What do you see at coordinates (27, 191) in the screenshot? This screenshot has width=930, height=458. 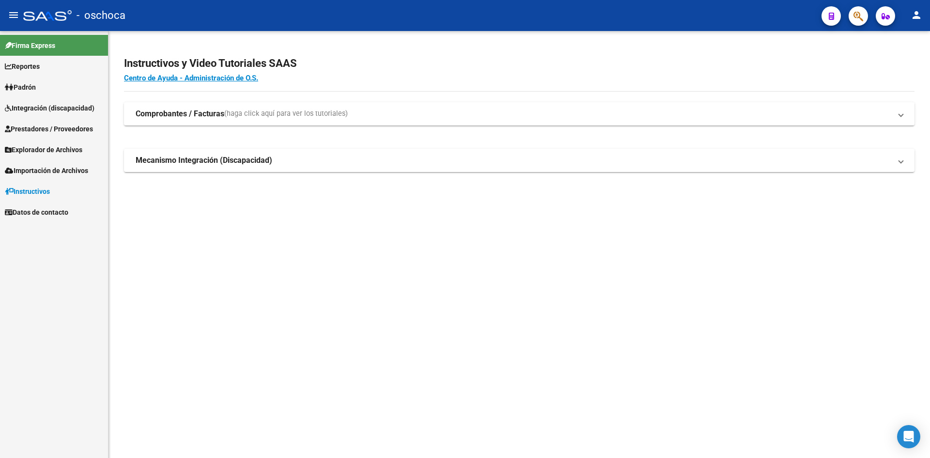 I see `span: Instructivos` at bounding box center [27, 191].